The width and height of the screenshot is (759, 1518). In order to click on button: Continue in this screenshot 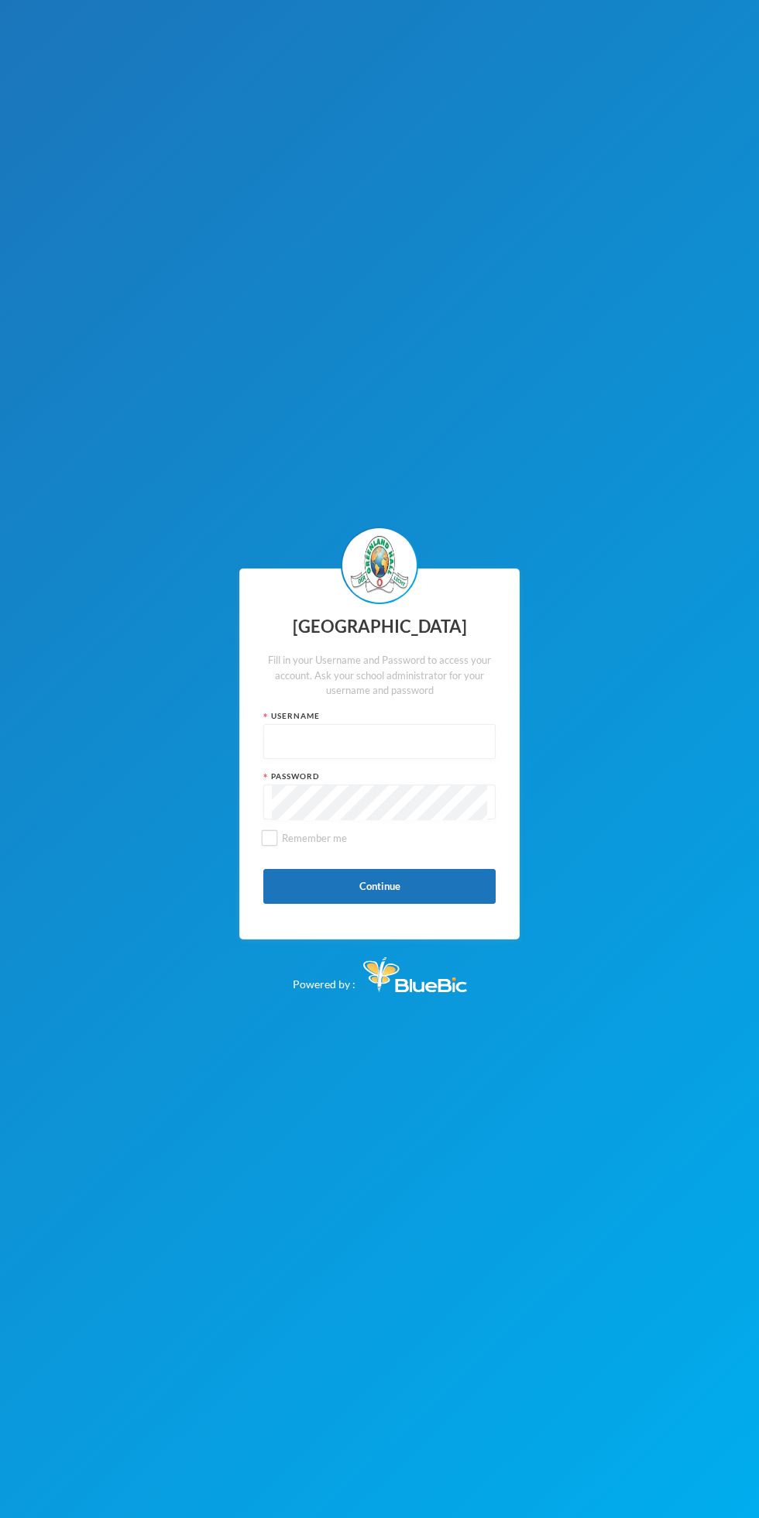, I will do `click(380, 886)`.